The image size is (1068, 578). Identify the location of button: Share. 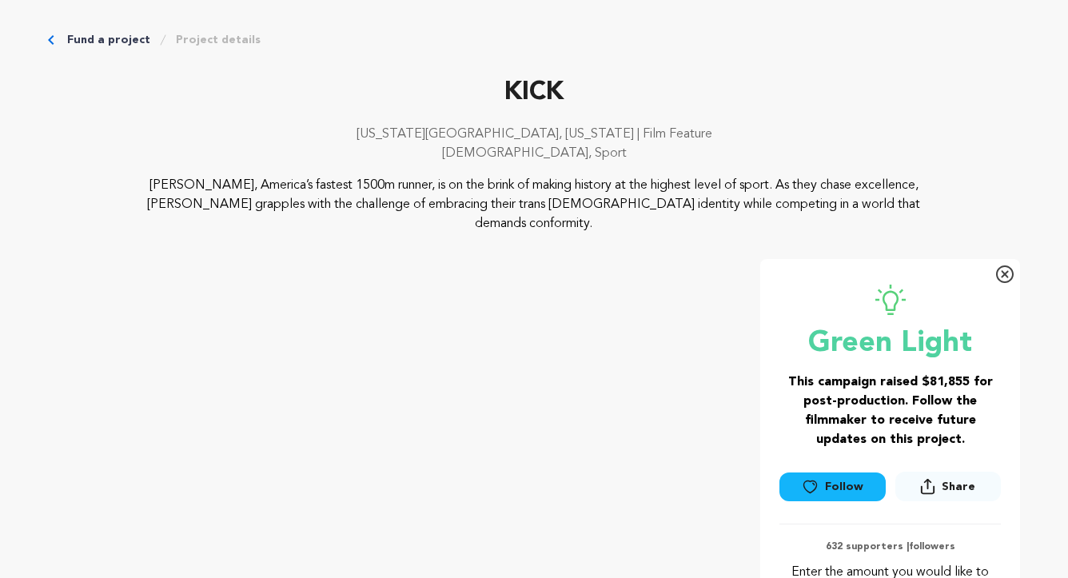
(948, 486).